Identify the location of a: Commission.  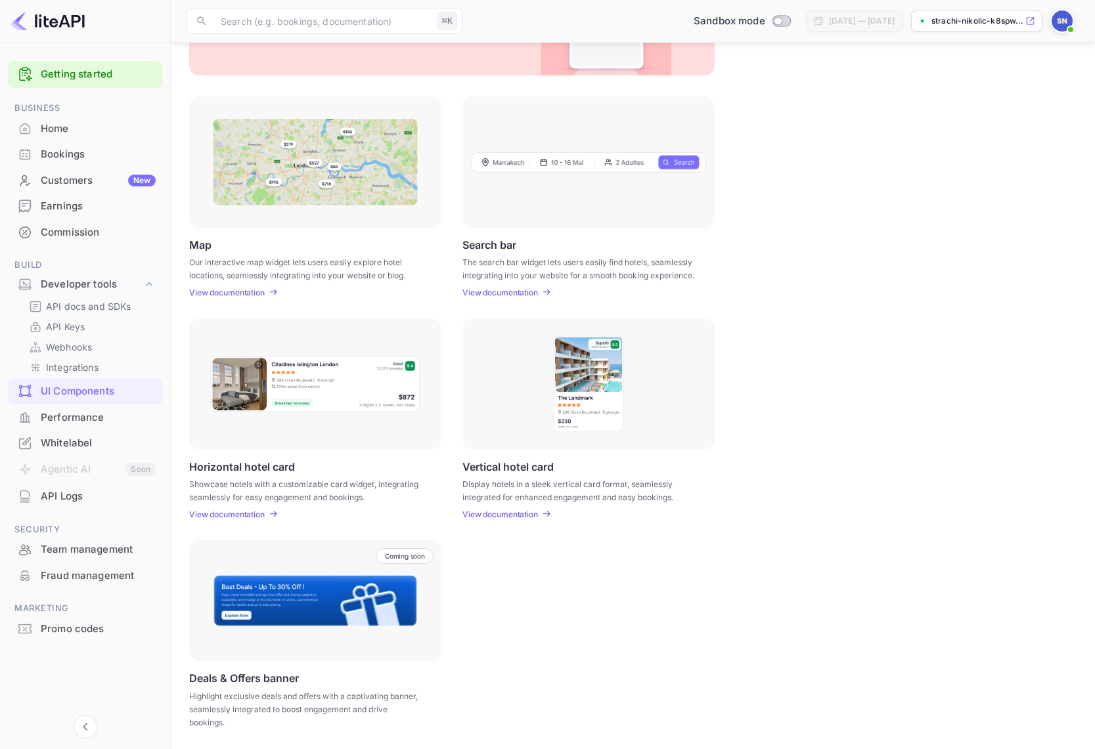
(85, 232).